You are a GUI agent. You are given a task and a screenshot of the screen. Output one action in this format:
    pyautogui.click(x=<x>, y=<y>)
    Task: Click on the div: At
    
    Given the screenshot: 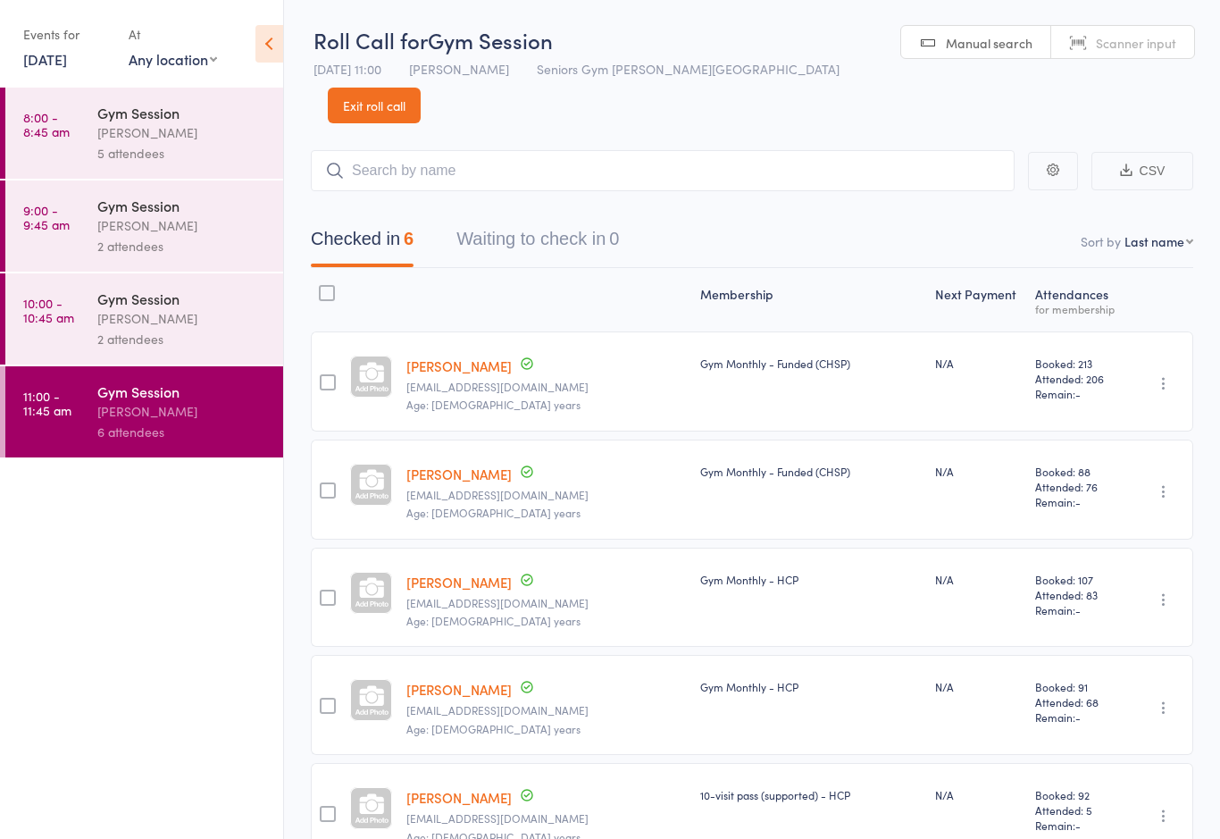 What is the action you would take?
    pyautogui.click(x=172, y=34)
    